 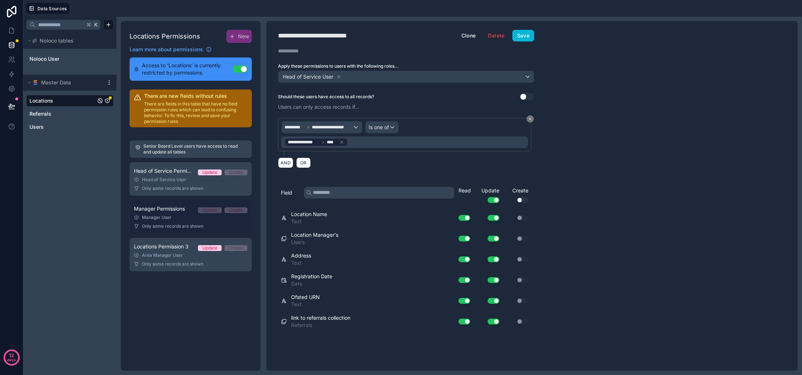 What do you see at coordinates (70, 59) in the screenshot?
I see `div: Noloco User` at bounding box center [70, 59].